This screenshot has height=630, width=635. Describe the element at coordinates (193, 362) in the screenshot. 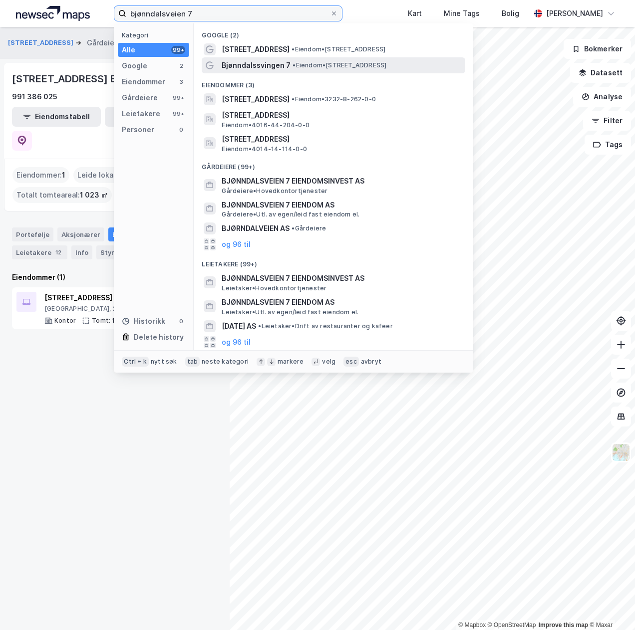

I see `div: tab` at that location.